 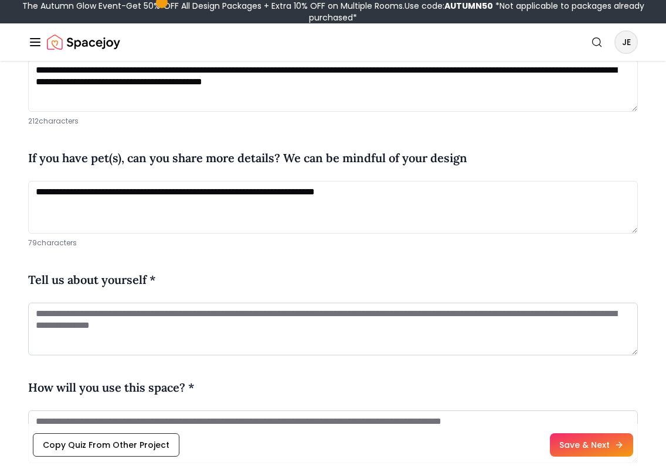 What do you see at coordinates (247, 158) in the screenshot?
I see `h4: If you have pet(s), can you share more details? We can be mindful of your design` at bounding box center [247, 158].